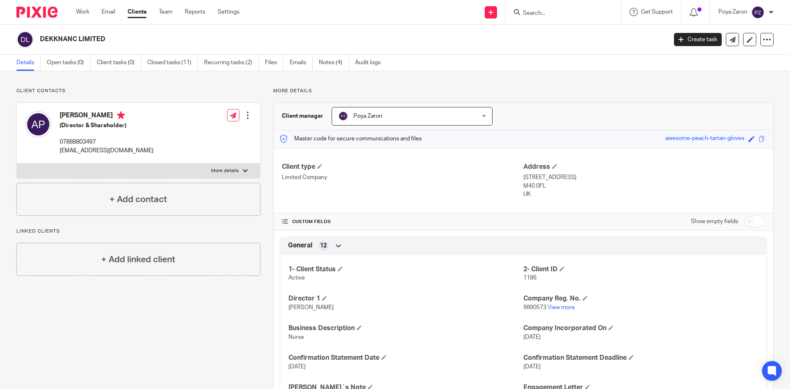 This screenshot has width=790, height=389. I want to click on a: Emails, so click(301, 63).